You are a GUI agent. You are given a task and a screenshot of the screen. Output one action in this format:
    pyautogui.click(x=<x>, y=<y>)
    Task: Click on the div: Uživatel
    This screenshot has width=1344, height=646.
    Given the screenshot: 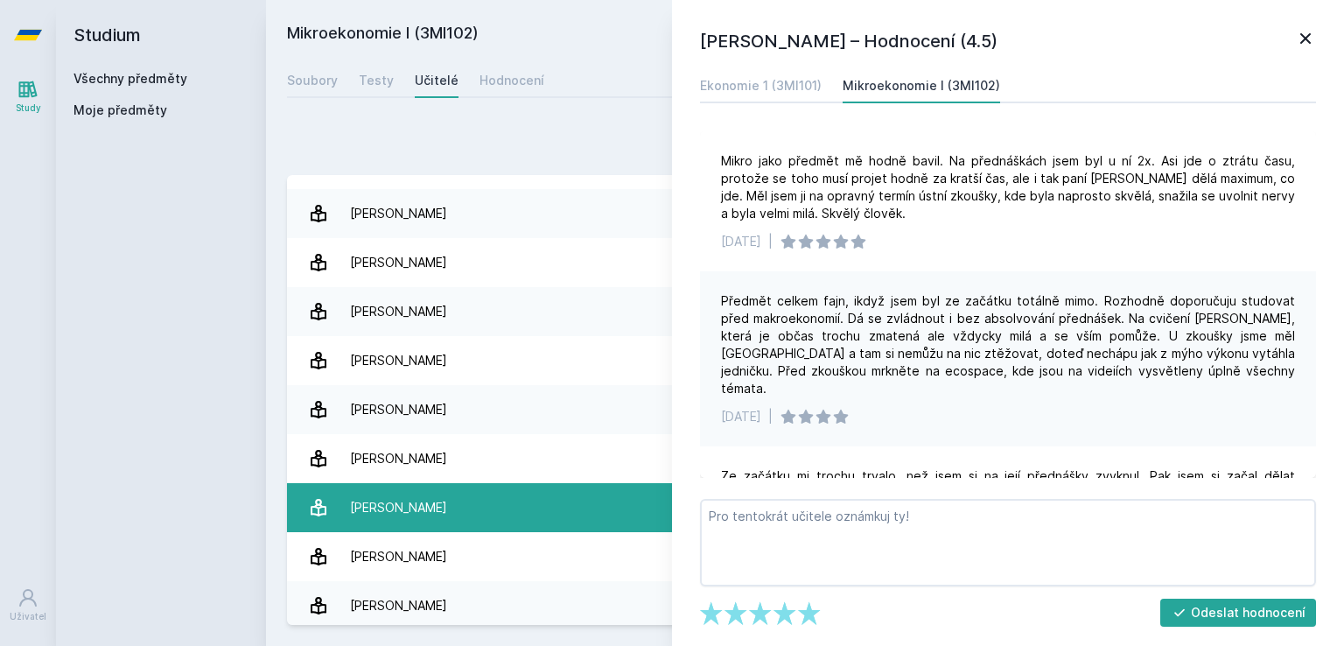 What is the action you would take?
    pyautogui.click(x=28, y=616)
    